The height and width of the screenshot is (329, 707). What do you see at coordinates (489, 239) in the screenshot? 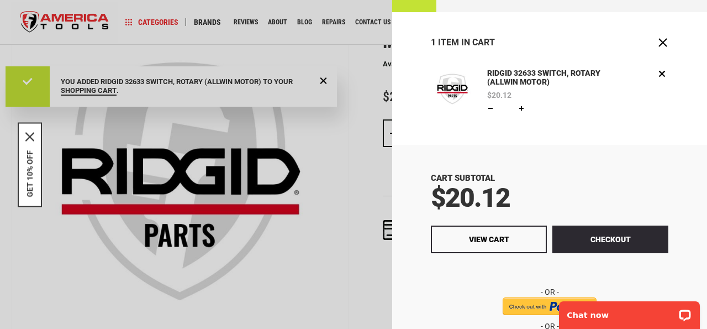
I see `a: View Cart` at bounding box center [489, 239].